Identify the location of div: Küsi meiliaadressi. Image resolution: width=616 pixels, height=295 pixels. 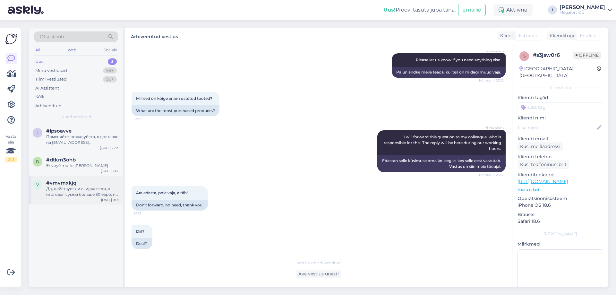
(541, 146).